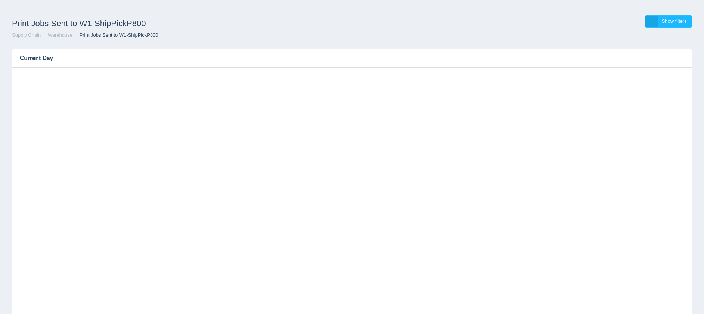 The height and width of the screenshot is (314, 704). I want to click on span: Show filters, so click(674, 21).